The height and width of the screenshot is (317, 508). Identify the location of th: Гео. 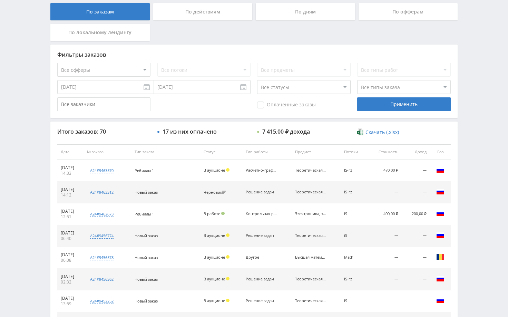
(440, 152).